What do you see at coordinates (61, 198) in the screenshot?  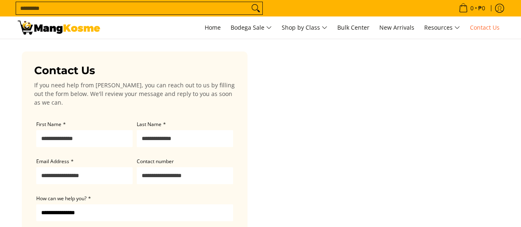 I see `span: How can we help you?` at bounding box center [61, 198].